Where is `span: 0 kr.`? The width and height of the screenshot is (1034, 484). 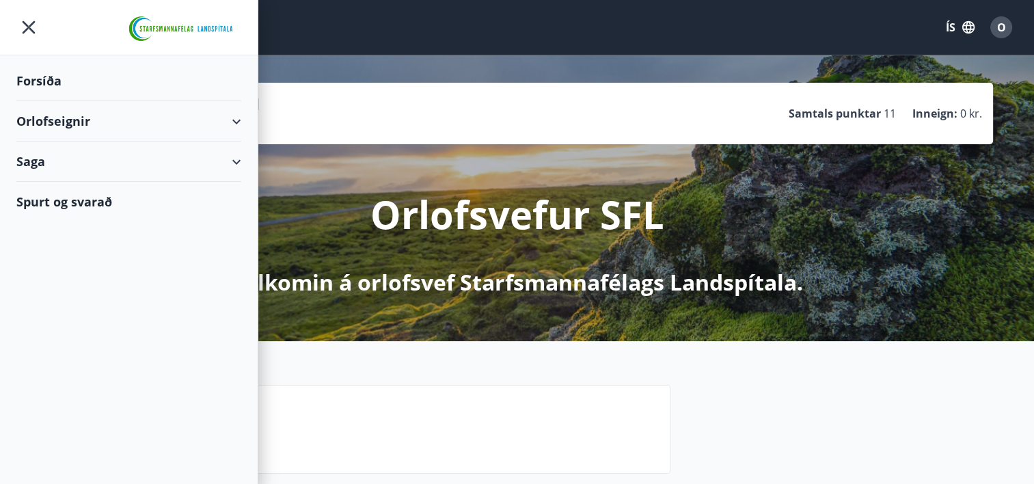
span: 0 kr. is located at coordinates (972, 113).